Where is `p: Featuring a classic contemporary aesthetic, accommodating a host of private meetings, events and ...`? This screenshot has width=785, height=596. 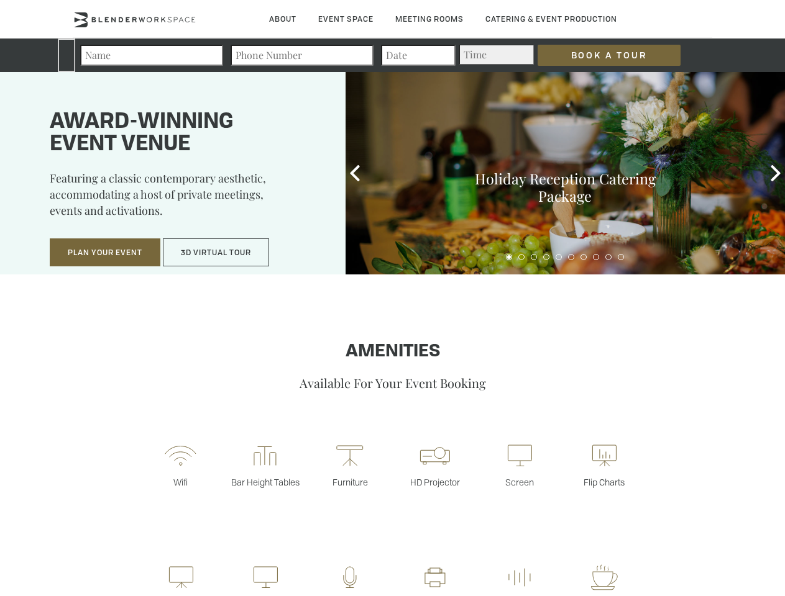
p: Featuring a classic contemporary aesthetic, accommodating a host of private meetings, events and ... is located at coordinates (182, 199).